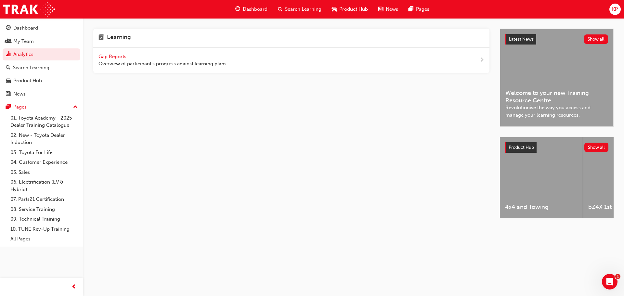  I want to click on span: up-icon, so click(75, 107).